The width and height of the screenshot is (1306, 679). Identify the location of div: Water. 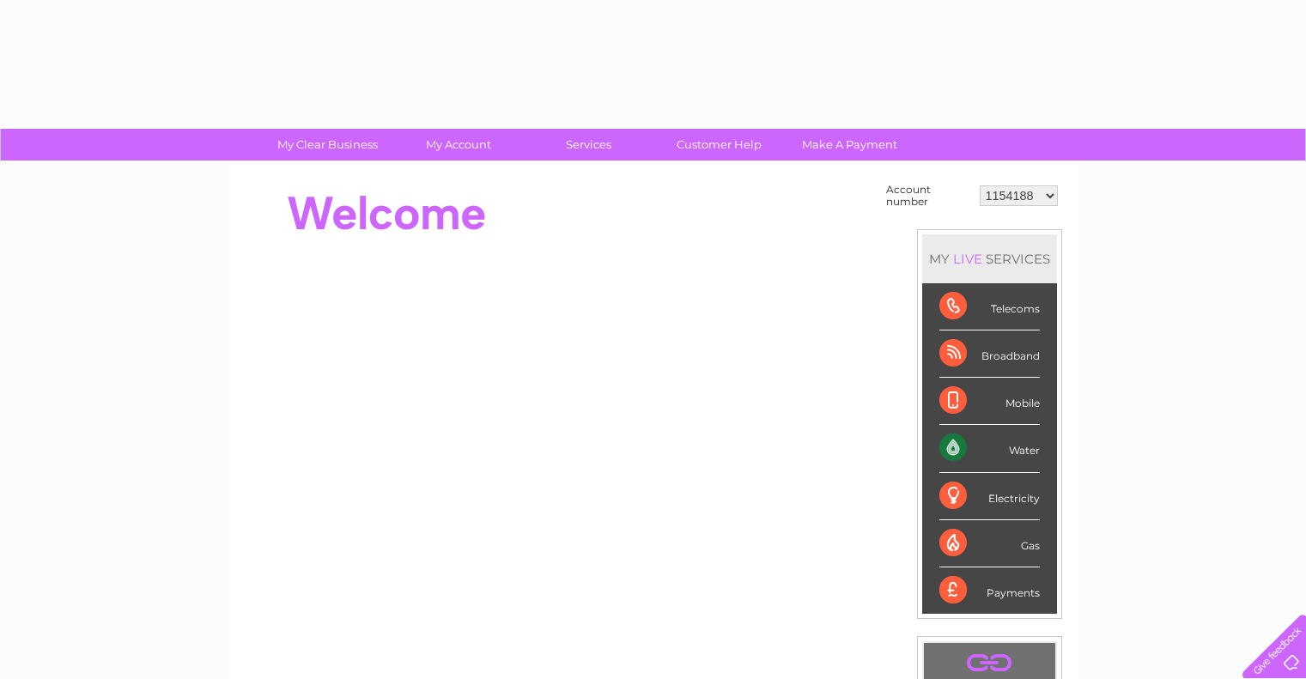
(989, 448).